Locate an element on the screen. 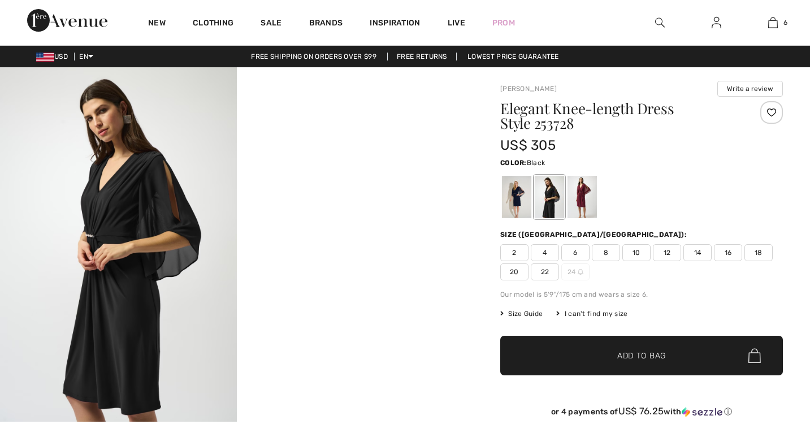 Image resolution: width=810 pixels, height=433 pixels. span: 2 is located at coordinates (514, 253).